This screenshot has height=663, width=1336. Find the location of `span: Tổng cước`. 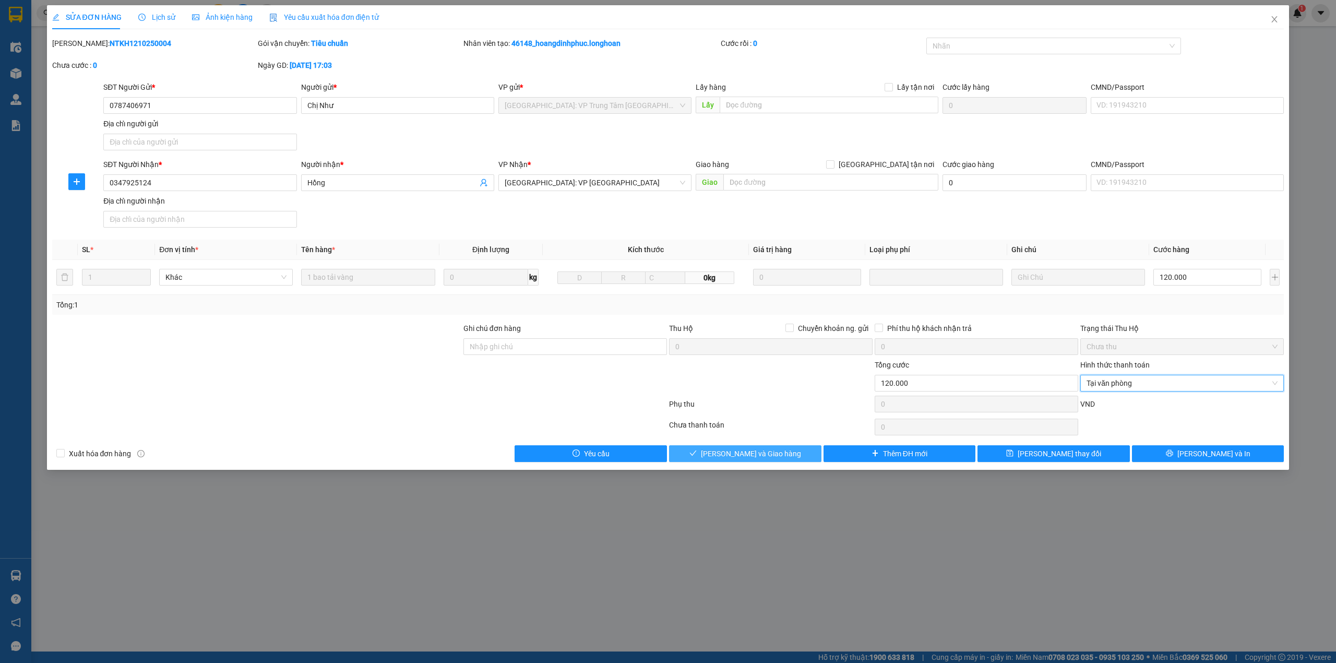

span: Tổng cước is located at coordinates (892, 365).